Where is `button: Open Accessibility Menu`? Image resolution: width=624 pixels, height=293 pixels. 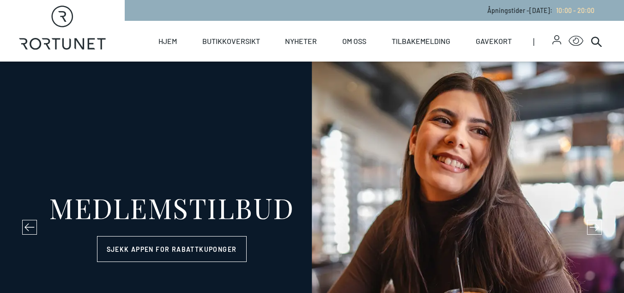
button: Open Accessibility Menu is located at coordinates (576, 41).